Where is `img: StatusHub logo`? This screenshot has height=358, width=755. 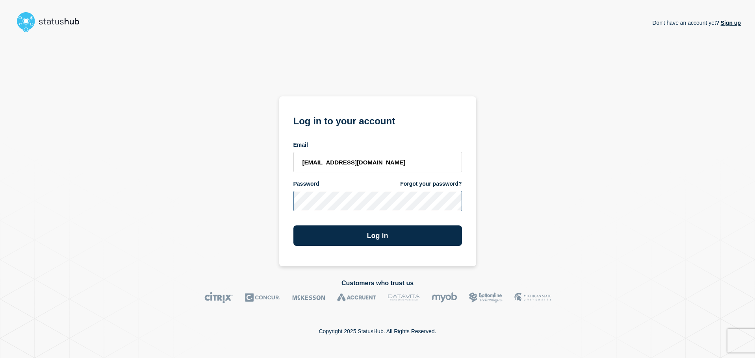
img: StatusHub logo is located at coordinates (52, 22).